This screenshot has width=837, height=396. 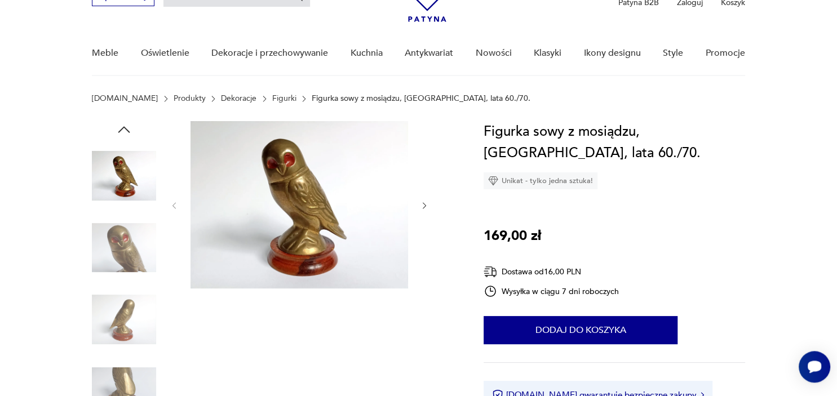 What do you see at coordinates (540, 181) in the screenshot?
I see `div: Unikat - tylko jedna sztuka!` at bounding box center [540, 181].